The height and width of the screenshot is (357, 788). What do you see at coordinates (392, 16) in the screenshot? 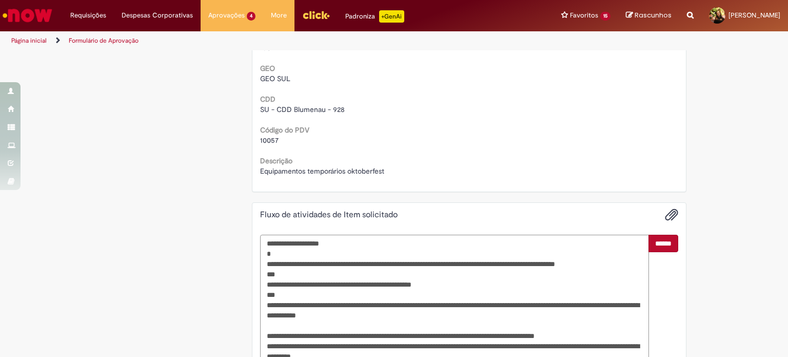
I see `p: +GenAi` at bounding box center [392, 16].